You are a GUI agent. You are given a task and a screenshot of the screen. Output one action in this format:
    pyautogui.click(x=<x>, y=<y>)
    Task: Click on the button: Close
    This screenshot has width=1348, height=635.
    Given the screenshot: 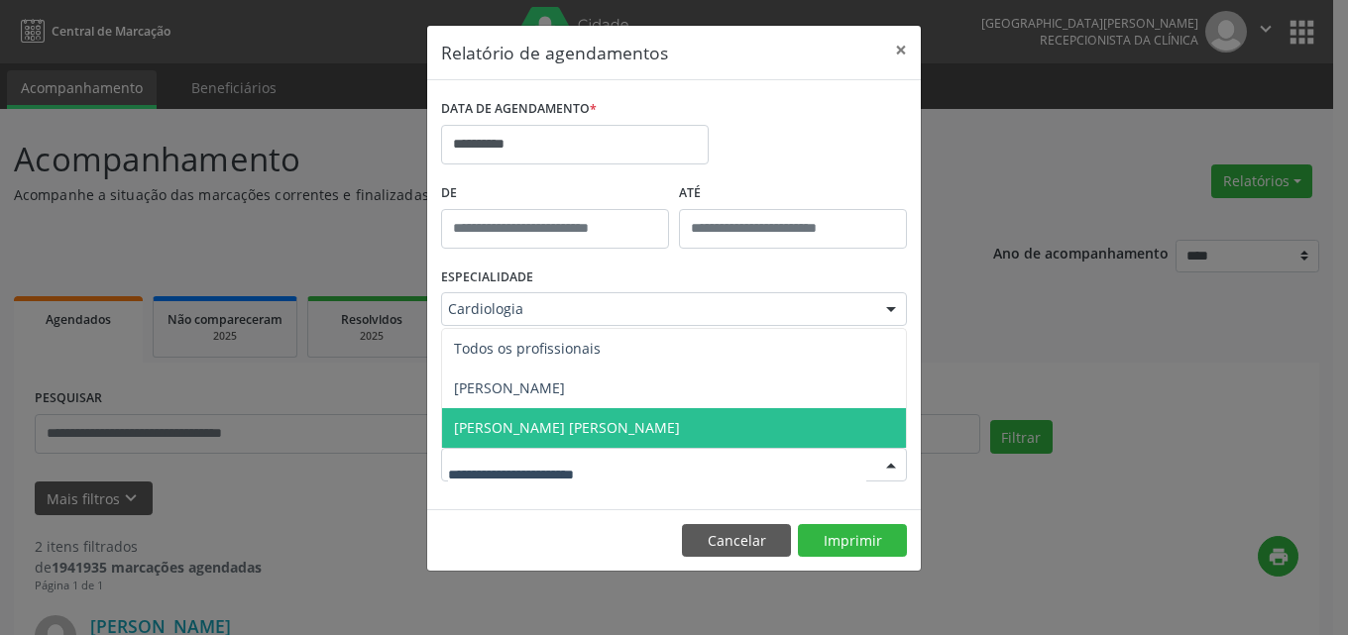 What is the action you would take?
    pyautogui.click(x=901, y=50)
    